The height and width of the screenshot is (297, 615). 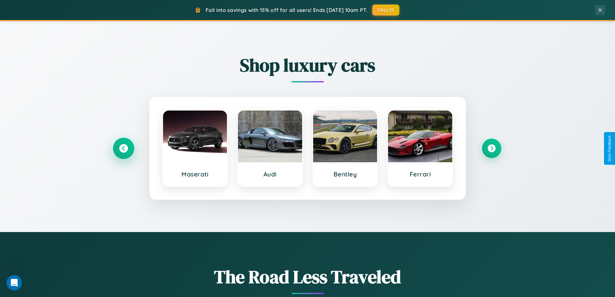 What do you see at coordinates (420, 174) in the screenshot?
I see `h3: Ferrari` at bounding box center [420, 174].